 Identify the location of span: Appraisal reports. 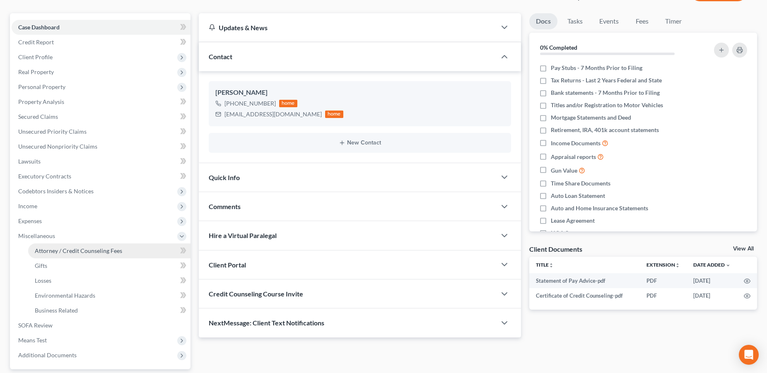
(573, 157).